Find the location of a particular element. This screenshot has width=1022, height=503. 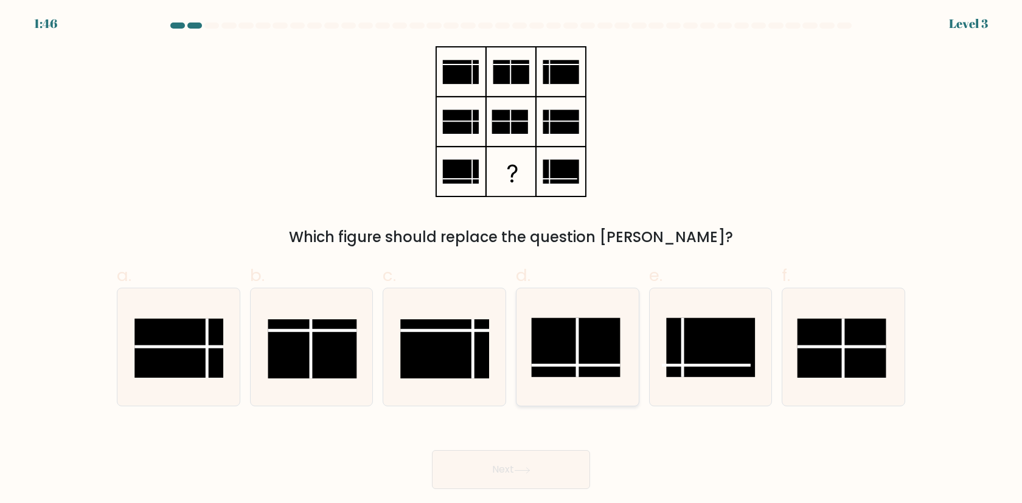

span: a. is located at coordinates (124, 275).